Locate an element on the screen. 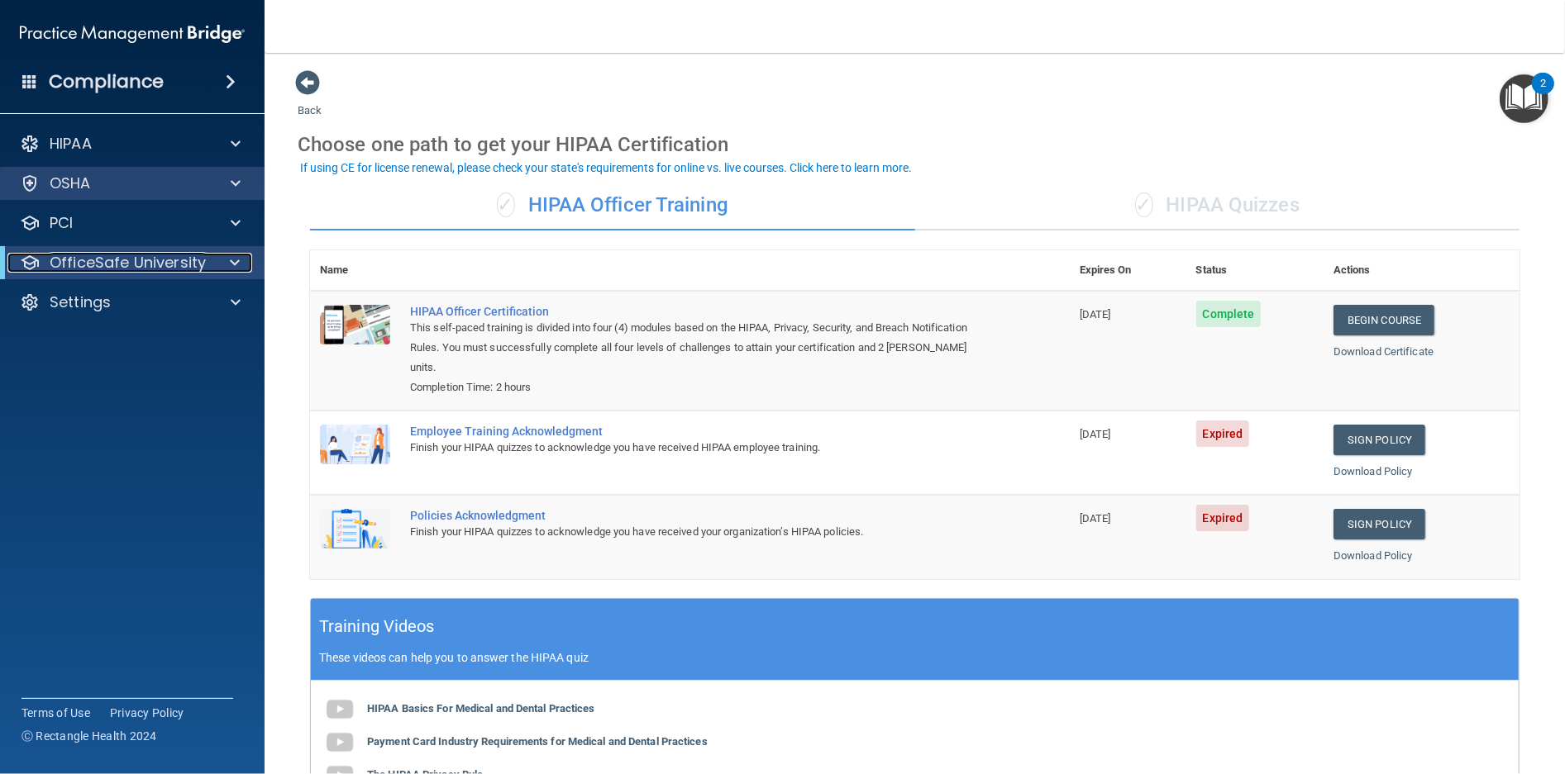 The width and height of the screenshot is (1565, 774). b: Payment Card Industry Requirements for Medical and Dental Practices is located at coordinates (537, 741).